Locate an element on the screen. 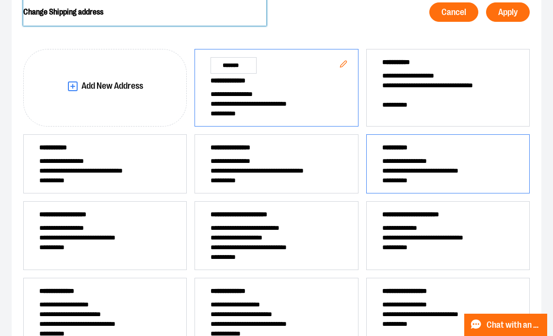  span: Cancel is located at coordinates (454, 12).